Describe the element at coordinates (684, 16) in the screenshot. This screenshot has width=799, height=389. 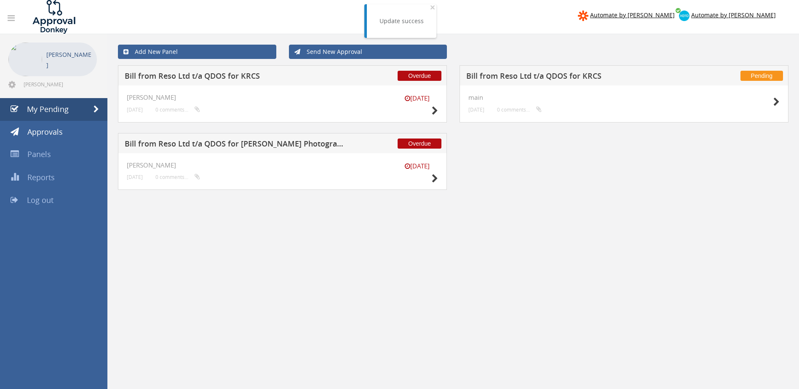
I see `img: xero-logo.png` at that location.